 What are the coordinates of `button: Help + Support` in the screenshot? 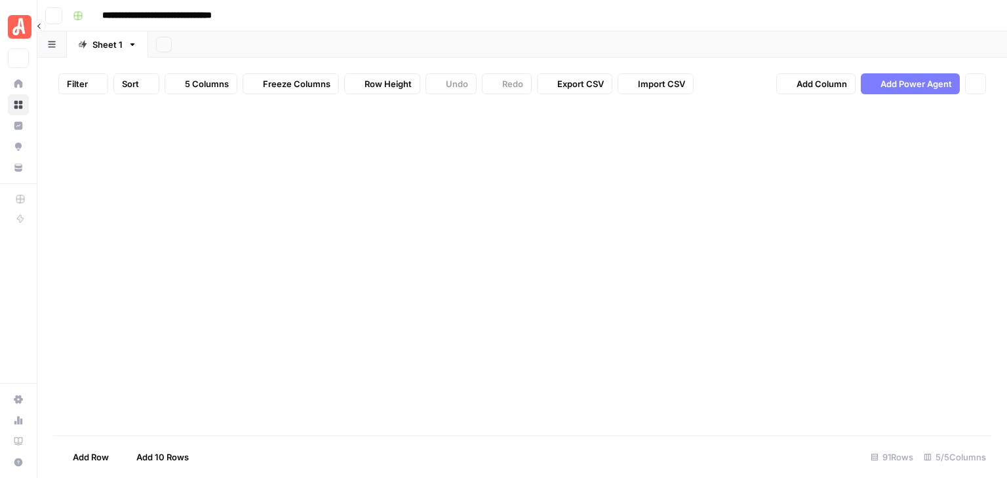 It's located at (18, 463).